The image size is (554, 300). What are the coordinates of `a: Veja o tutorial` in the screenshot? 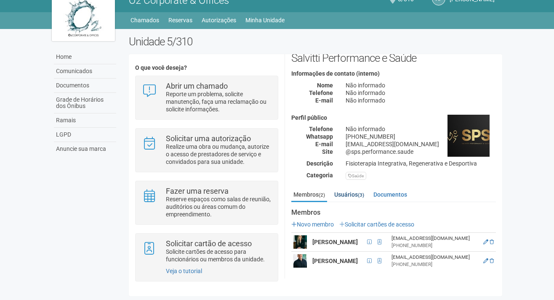 It's located at (184, 271).